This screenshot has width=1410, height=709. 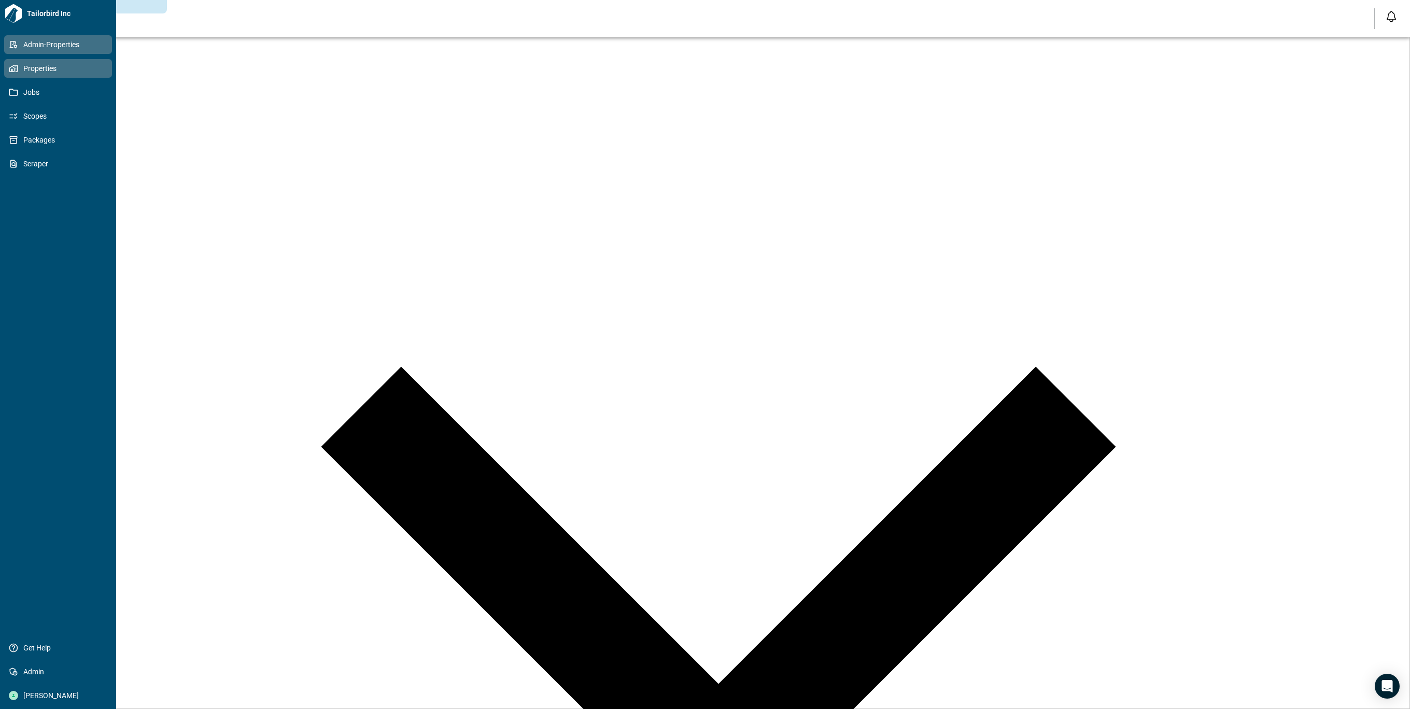 What do you see at coordinates (58, 164) in the screenshot?
I see `a: Scraper` at bounding box center [58, 164].